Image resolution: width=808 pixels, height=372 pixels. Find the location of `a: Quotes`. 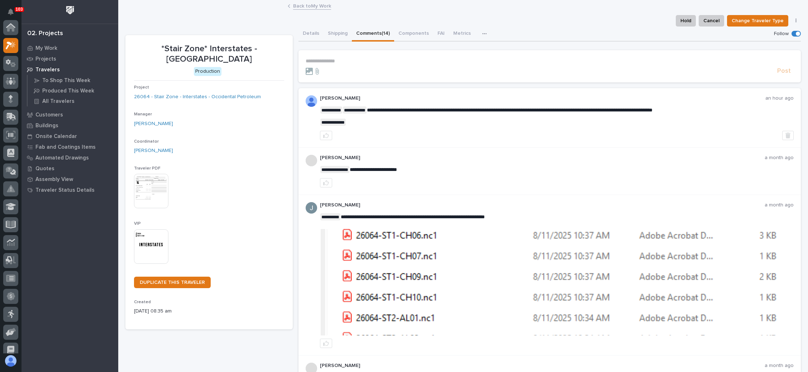

a: Quotes is located at coordinates (70, 168).